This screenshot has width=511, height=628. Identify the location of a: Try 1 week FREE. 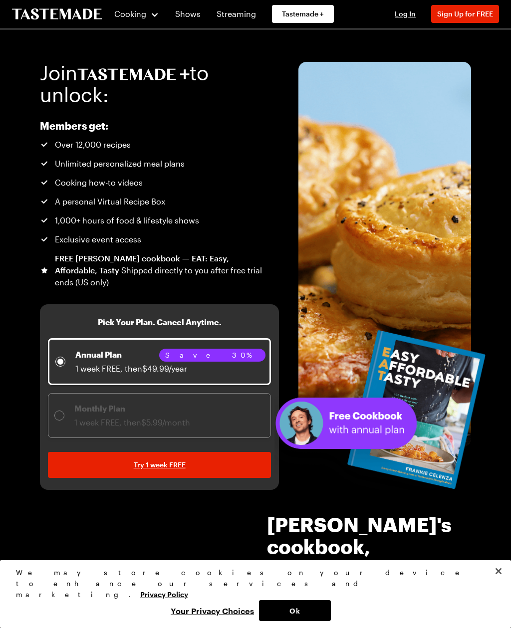
(159, 465).